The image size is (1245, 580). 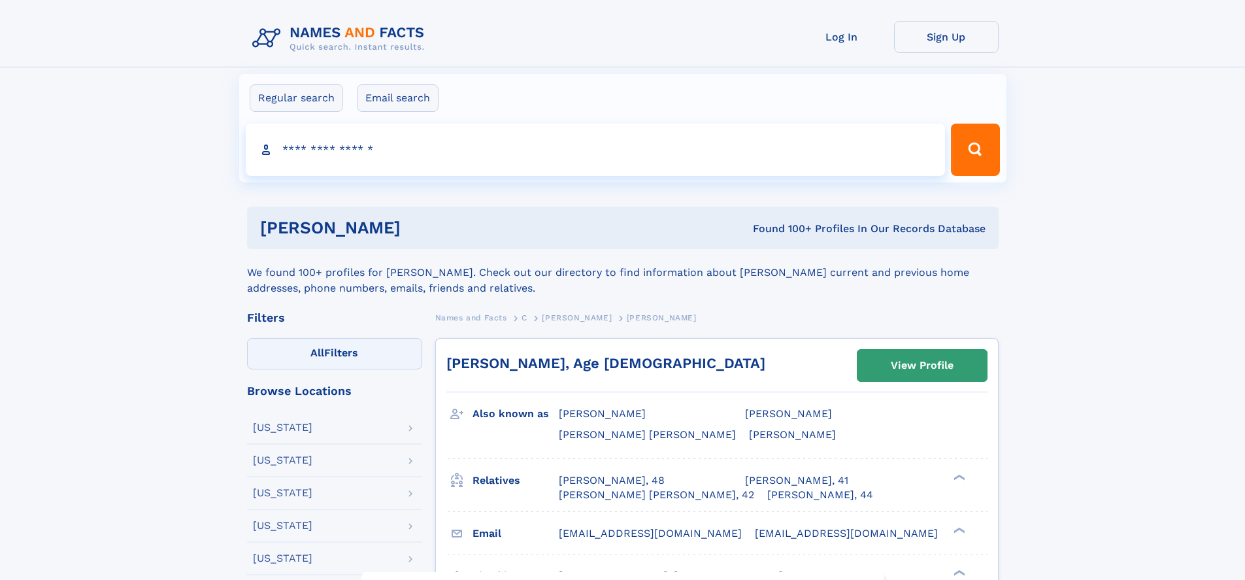 I want to click on h3: Also known as, so click(x=516, y=414).